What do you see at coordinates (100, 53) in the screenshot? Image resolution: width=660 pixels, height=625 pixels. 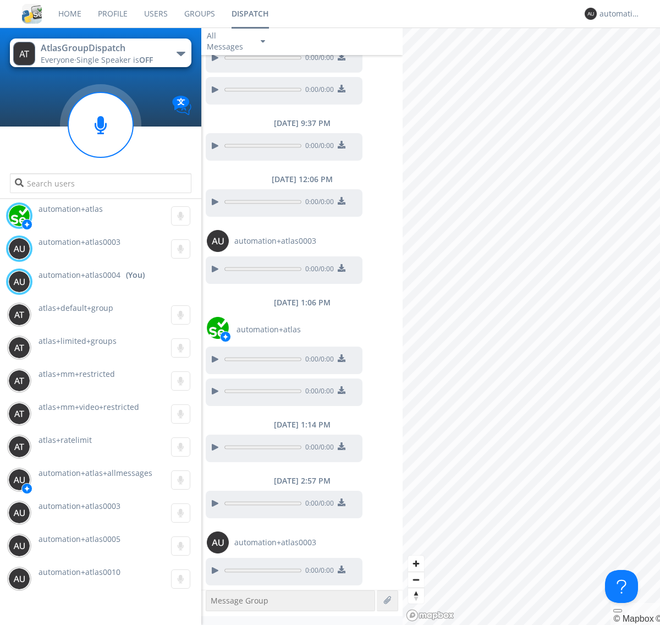 I see `button: AtlasGroupDispatchEveryone·Single Speaker isOFF` at bounding box center [100, 53].